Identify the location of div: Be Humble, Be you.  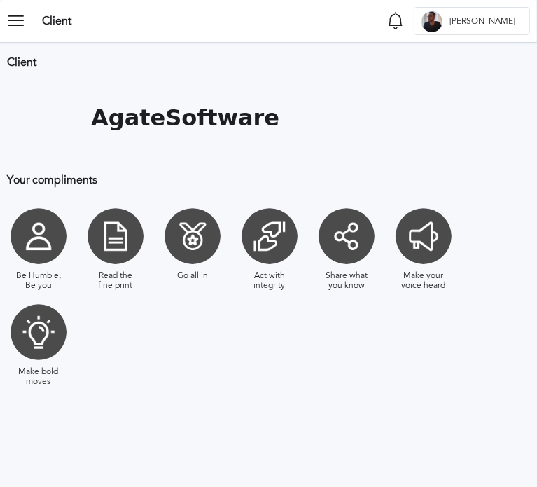
(39, 281).